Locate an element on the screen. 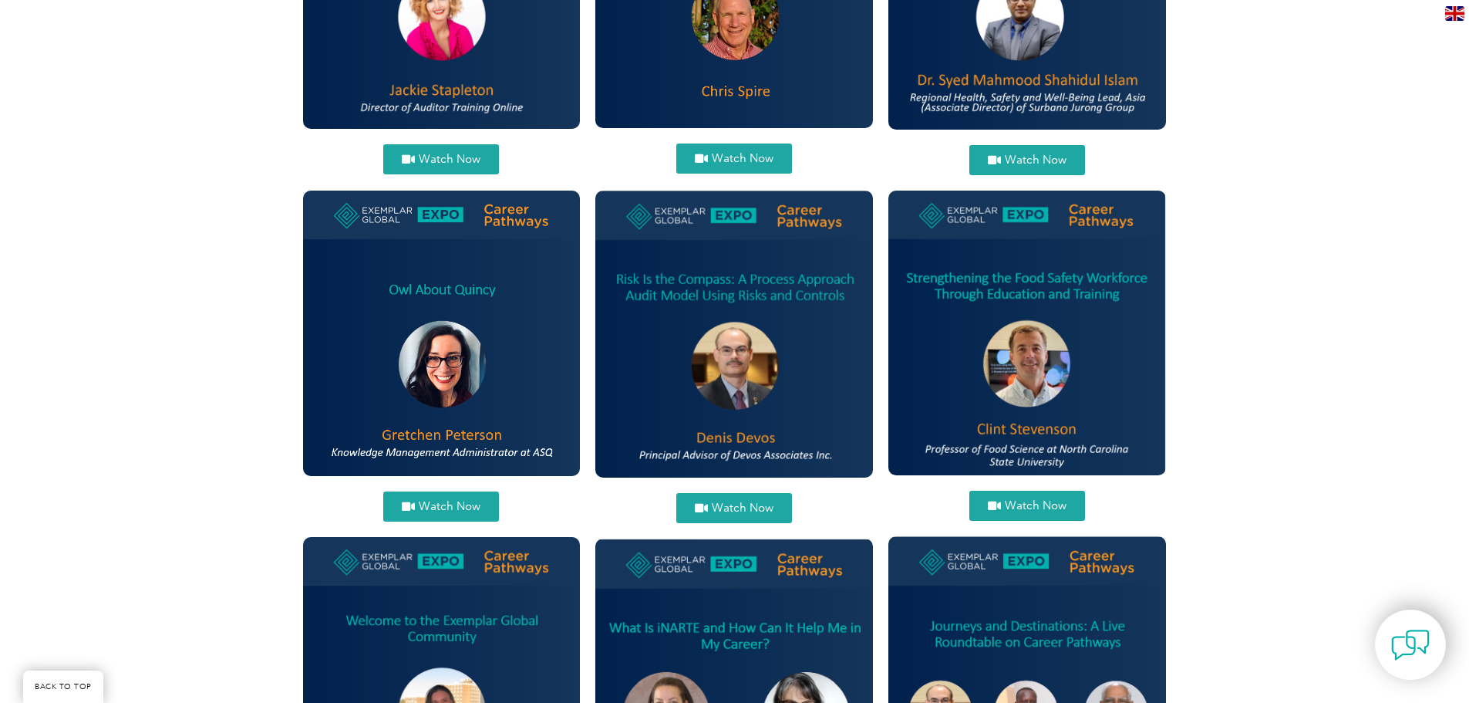  img: ASQ is located at coordinates (442, 333).